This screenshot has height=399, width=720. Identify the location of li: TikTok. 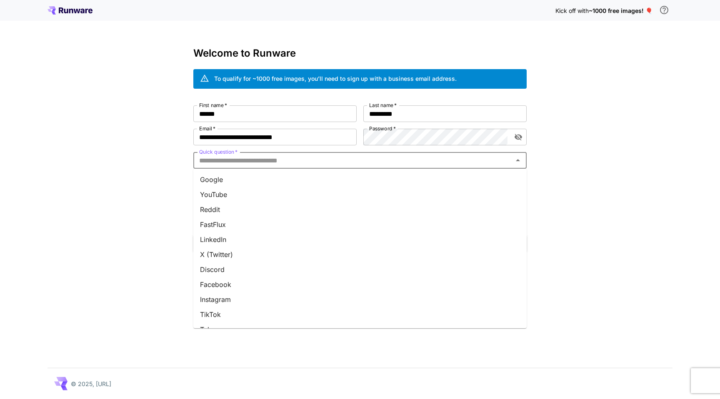
(360, 314).